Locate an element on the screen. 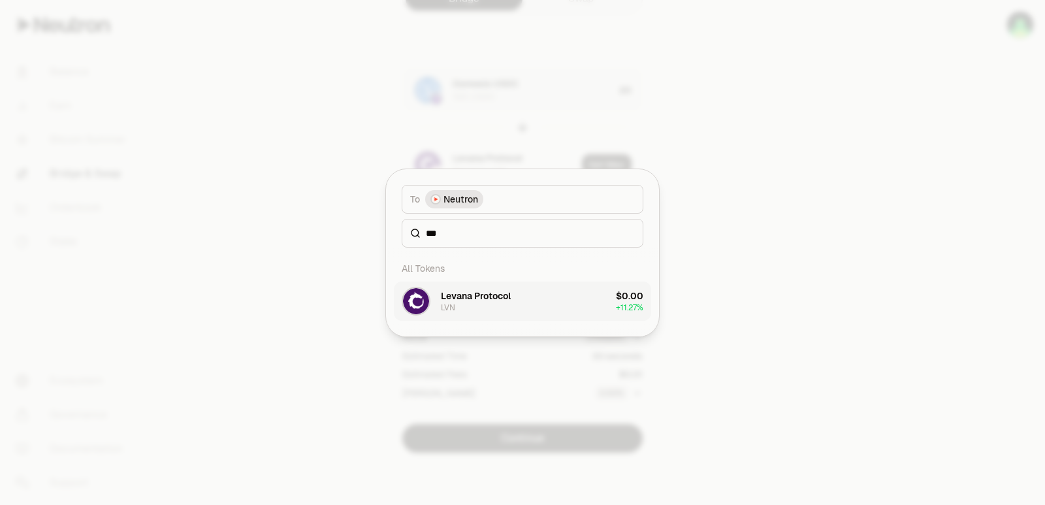  span: Neutron is located at coordinates (460, 199).